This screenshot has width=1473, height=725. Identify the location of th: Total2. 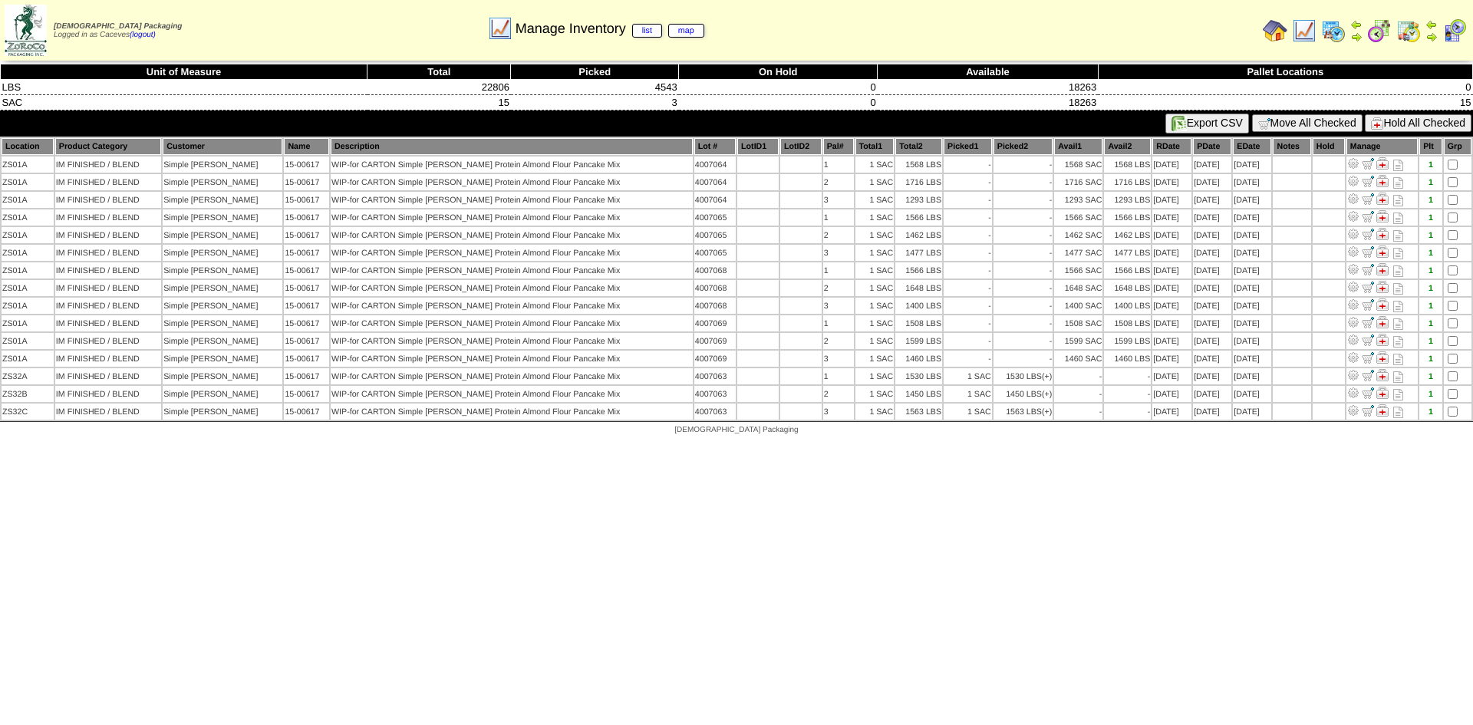
(918, 147).